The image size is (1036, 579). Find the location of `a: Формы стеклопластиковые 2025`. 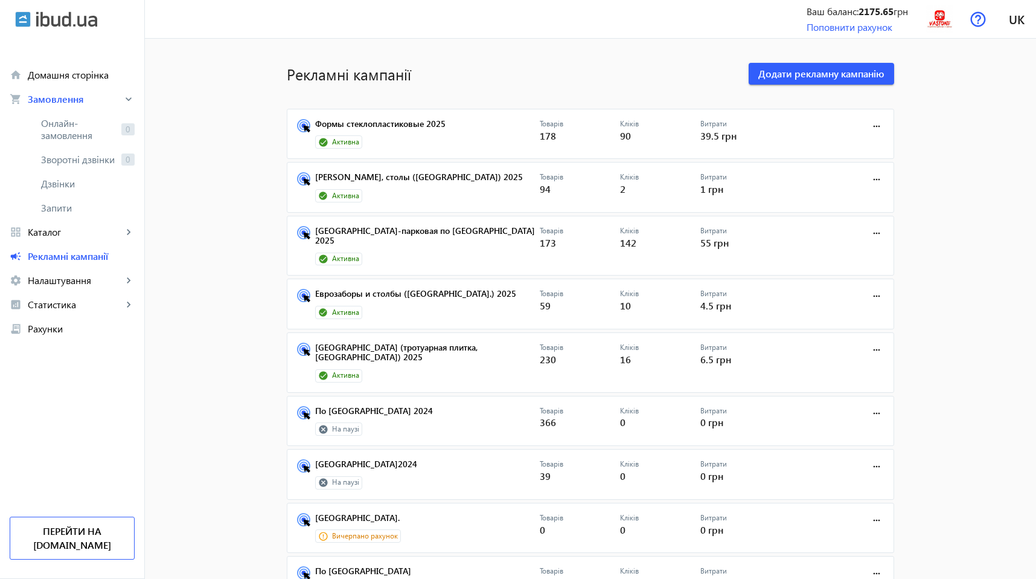

a: Формы стеклопластиковые 2025 is located at coordinates (428, 127).